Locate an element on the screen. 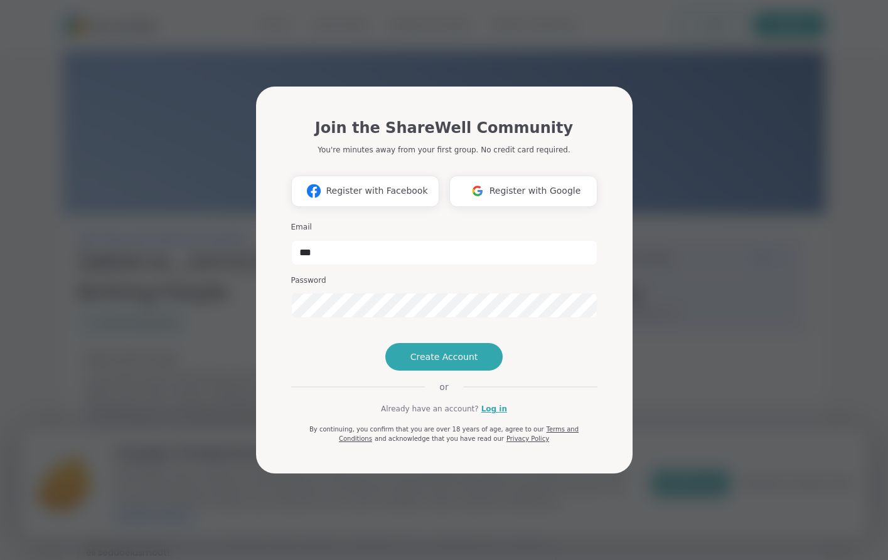 This screenshot has height=560, width=888. button: Create Account is located at coordinates (444, 357).